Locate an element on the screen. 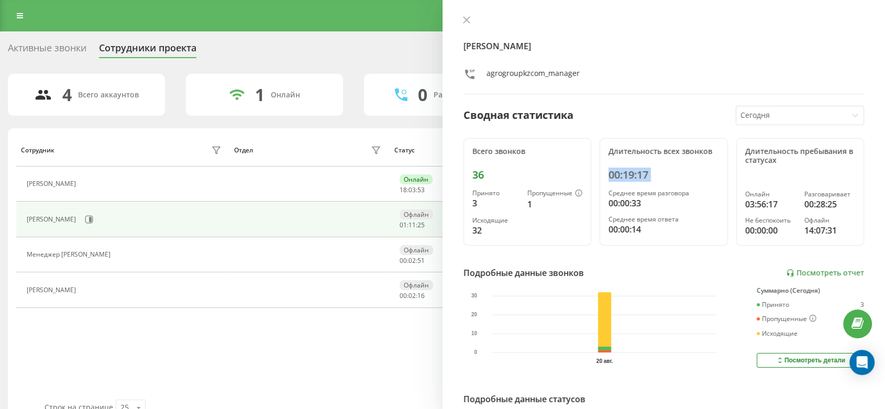  div: 4 is located at coordinates (67, 95).